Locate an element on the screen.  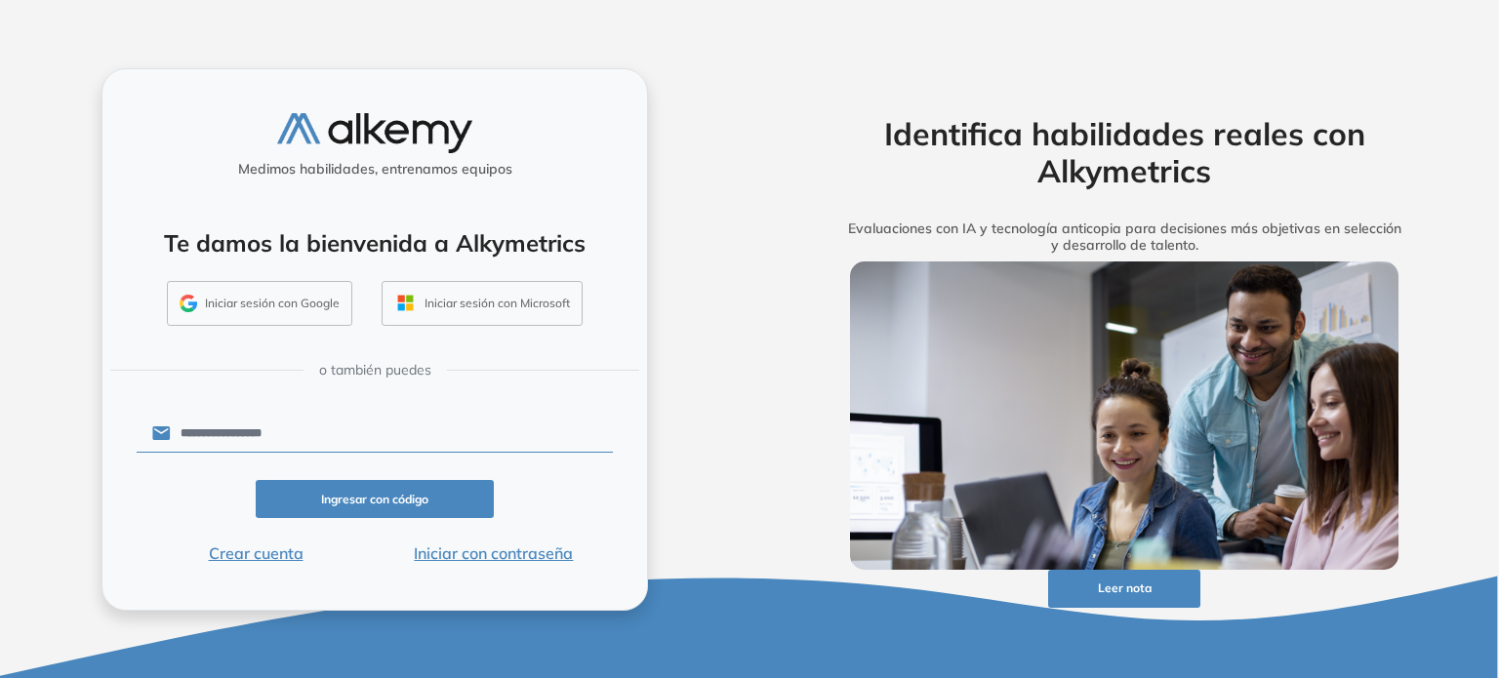
button: Iniciar sesión con Microsoft is located at coordinates (482, 304).